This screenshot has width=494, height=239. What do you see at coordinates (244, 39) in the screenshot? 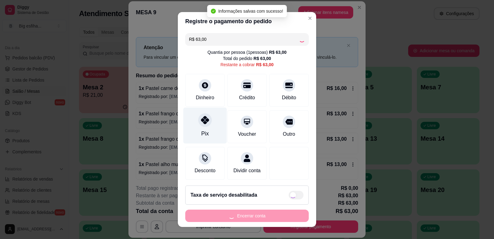
I see `input: Ex.: hambúrguer de cordeiro` at bounding box center [244, 39].